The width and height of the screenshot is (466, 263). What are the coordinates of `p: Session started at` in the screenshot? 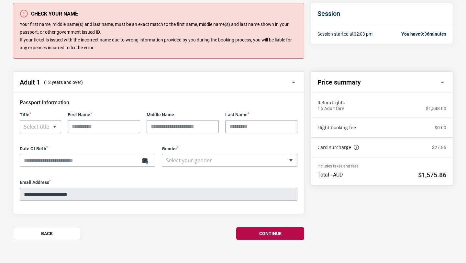 It's located at (345, 34).